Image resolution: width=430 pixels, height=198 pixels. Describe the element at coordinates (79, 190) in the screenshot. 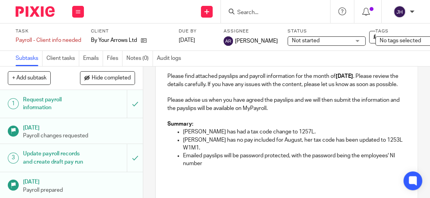

I see `p: Payroll prepared` at that location.